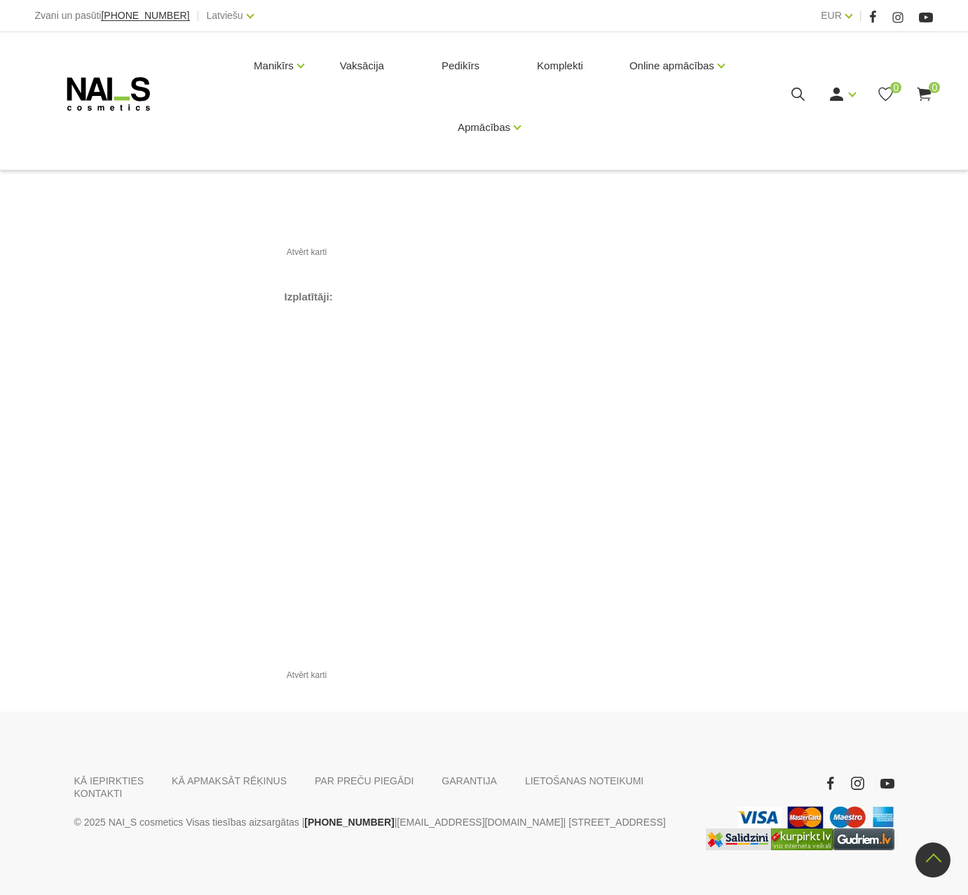  Describe the element at coordinates (229, 781) in the screenshot. I see `a: KĀ APMAKSĀT RĒĶINUS` at that location.